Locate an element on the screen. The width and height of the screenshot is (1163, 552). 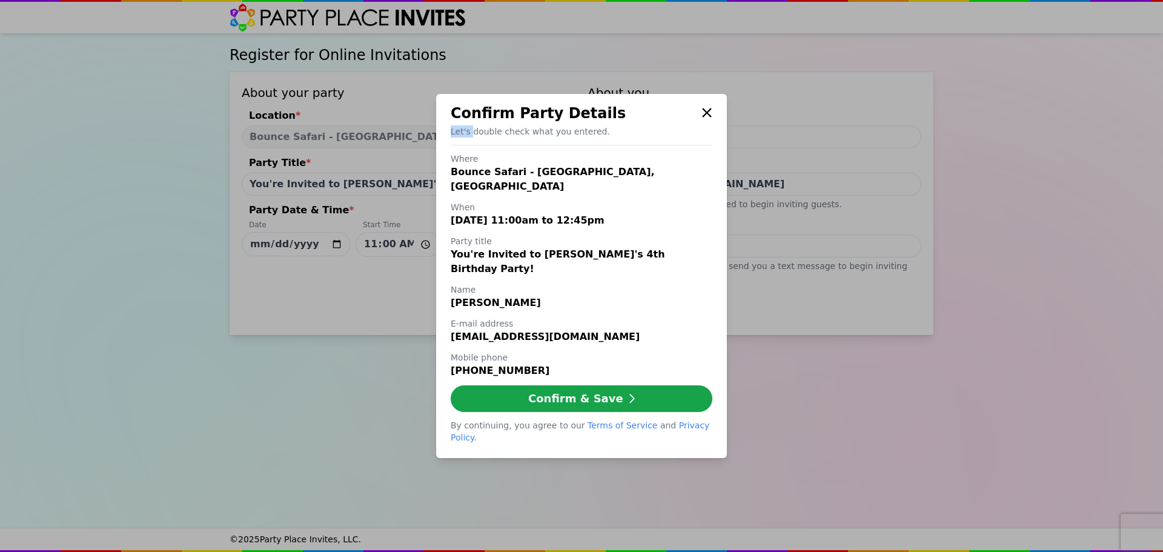
p: Let's double check what you entered. is located at coordinates (582, 131).